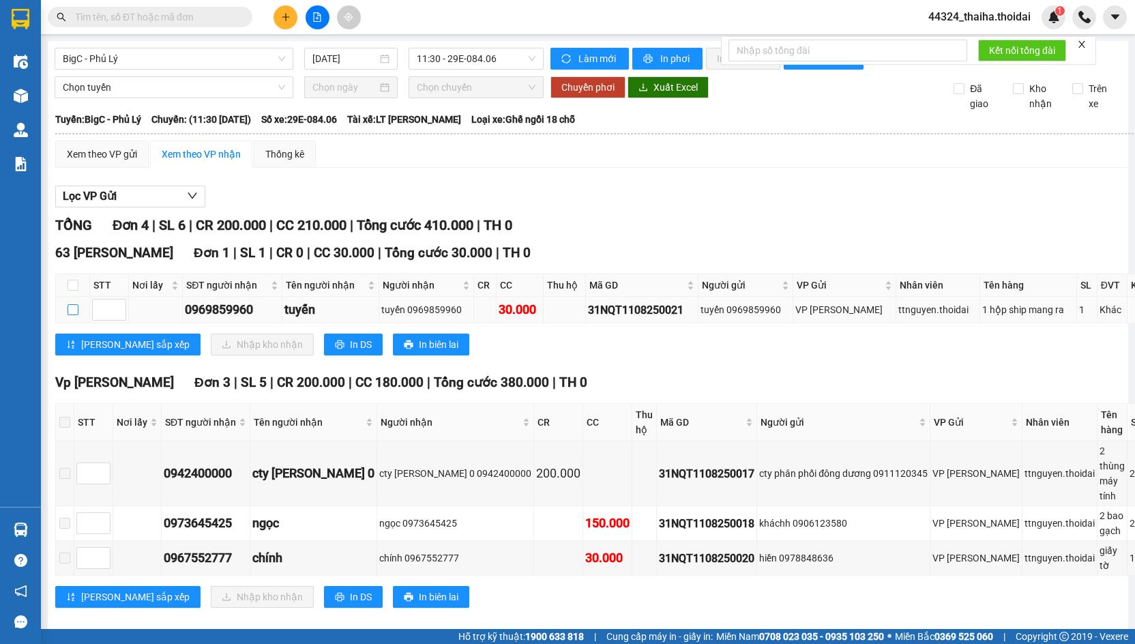 Image resolution: width=1135 pixels, height=644 pixels. Describe the element at coordinates (498, 225) in the screenshot. I see `span: TH 0` at that location.